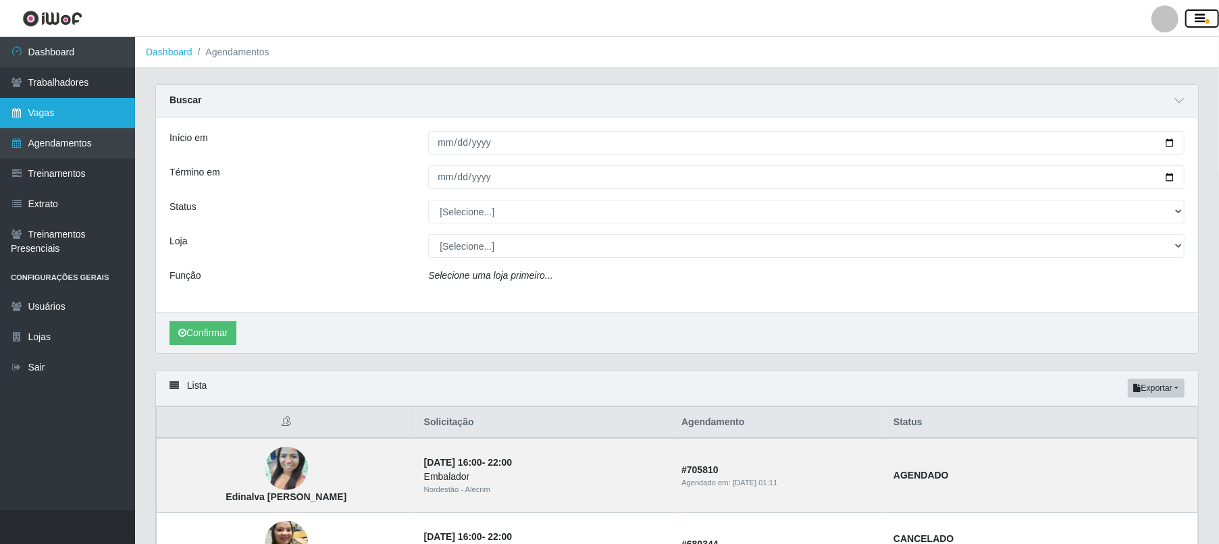  Describe the element at coordinates (194, 172) in the screenshot. I see `label: Término em` at that location.